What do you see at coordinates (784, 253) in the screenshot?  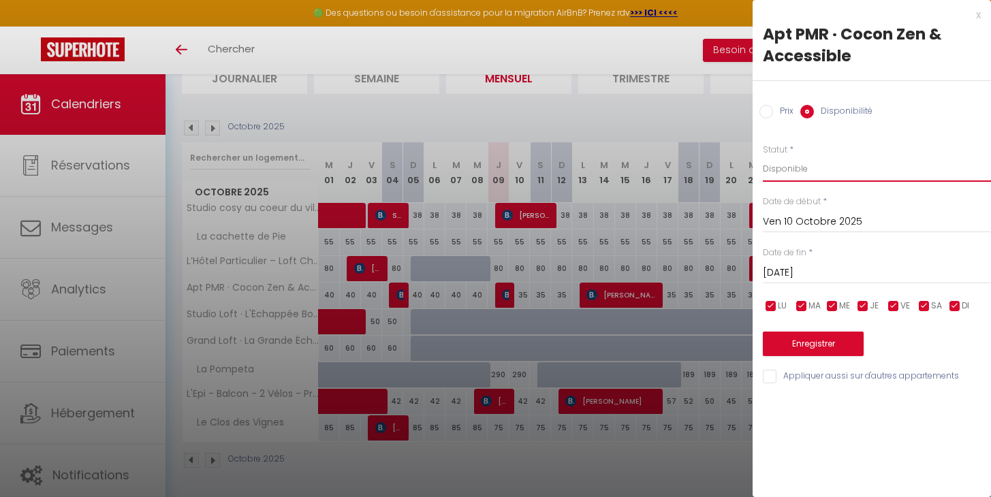 I see `label: Date de fin` at bounding box center [784, 253].